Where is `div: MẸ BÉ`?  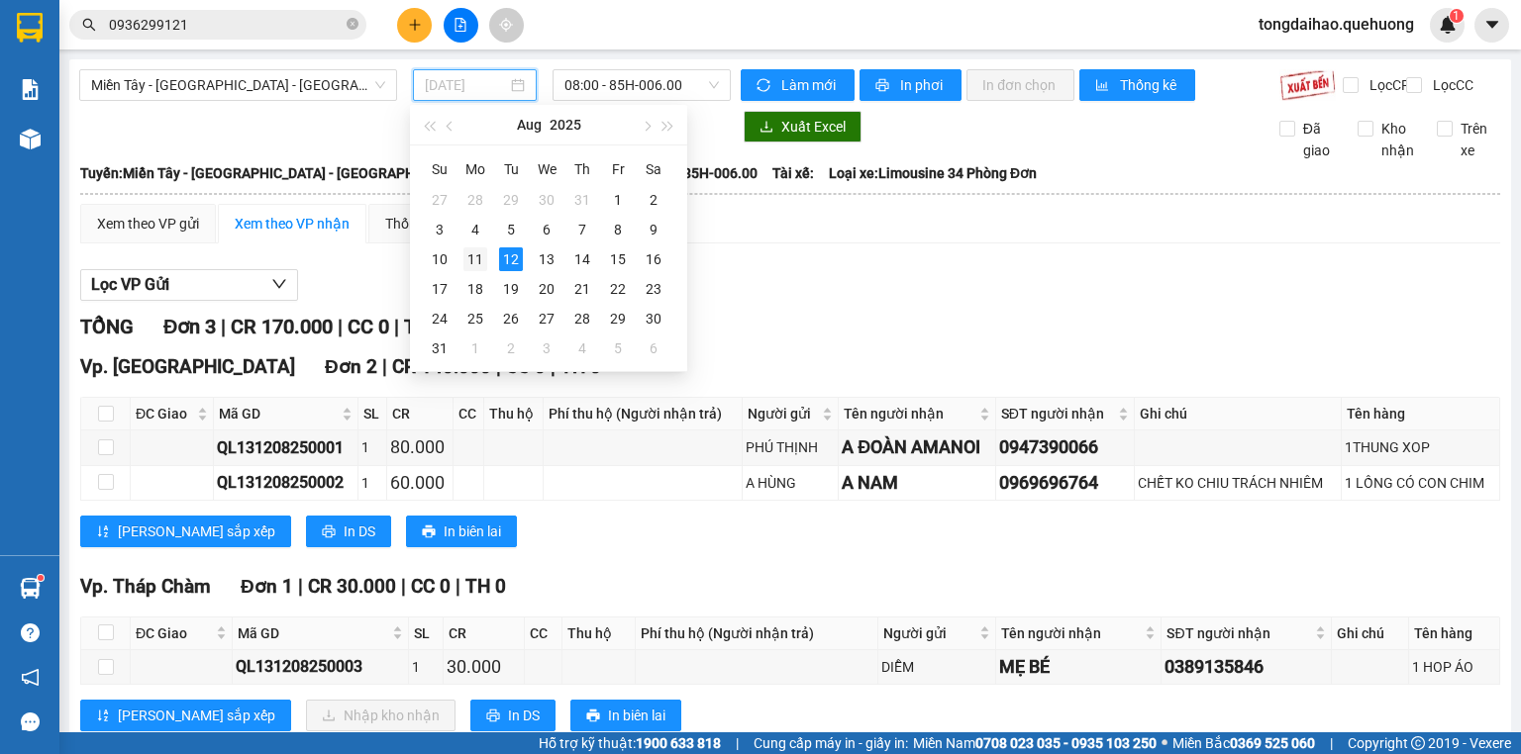 div: MẸ BÉ is located at coordinates (1078, 667).